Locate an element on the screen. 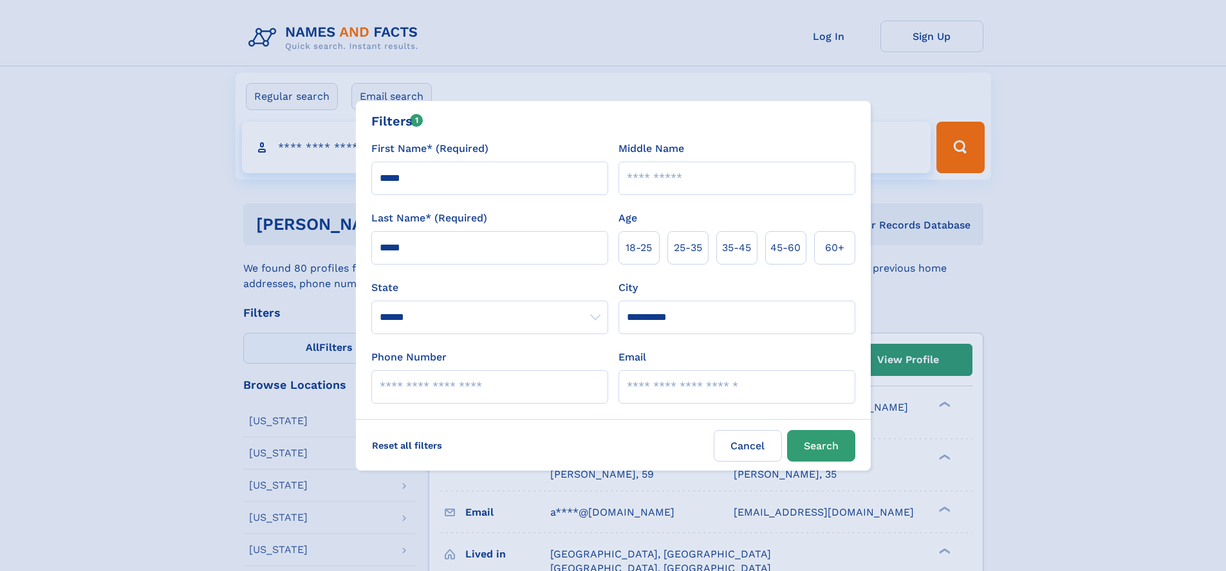 This screenshot has height=571, width=1226. span: 45‑60 is located at coordinates (785, 248).